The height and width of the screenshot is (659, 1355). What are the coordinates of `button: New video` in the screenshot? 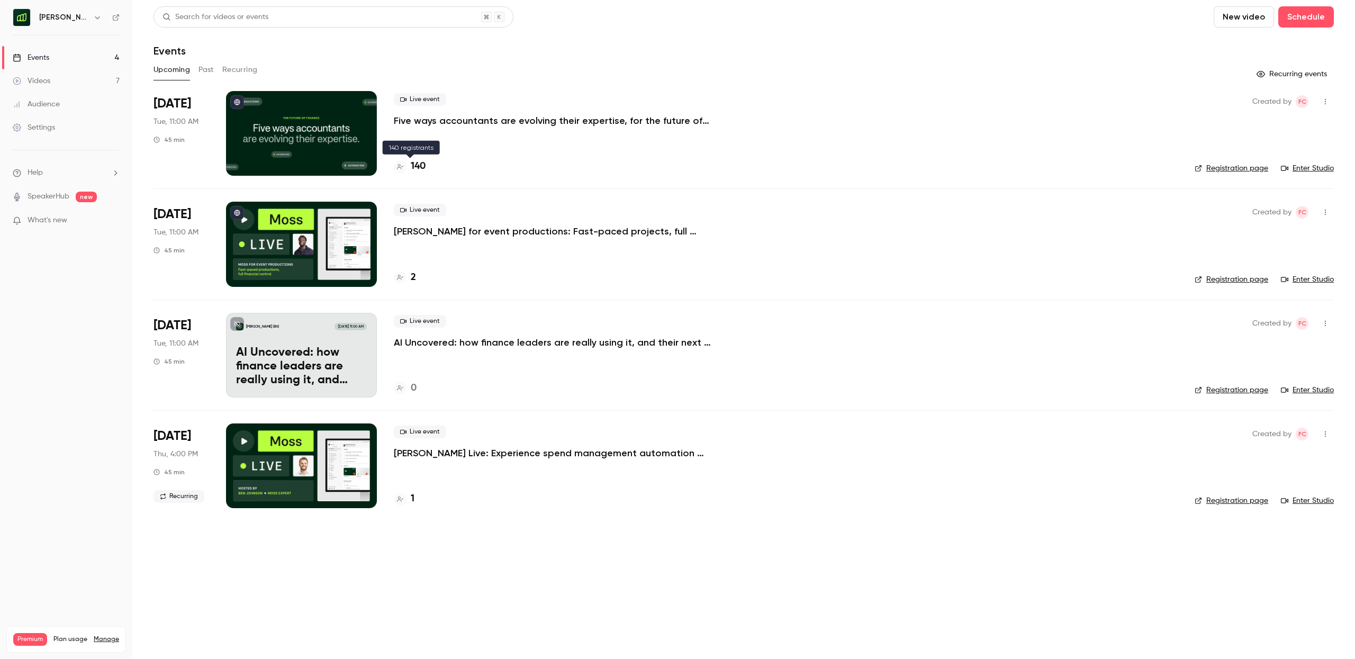 It's located at (1244, 17).